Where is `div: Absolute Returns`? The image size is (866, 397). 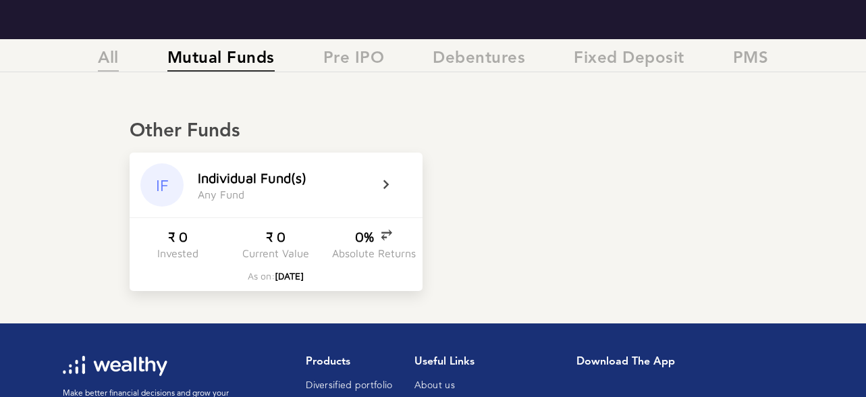
div: Absolute Returns is located at coordinates (374, 253).